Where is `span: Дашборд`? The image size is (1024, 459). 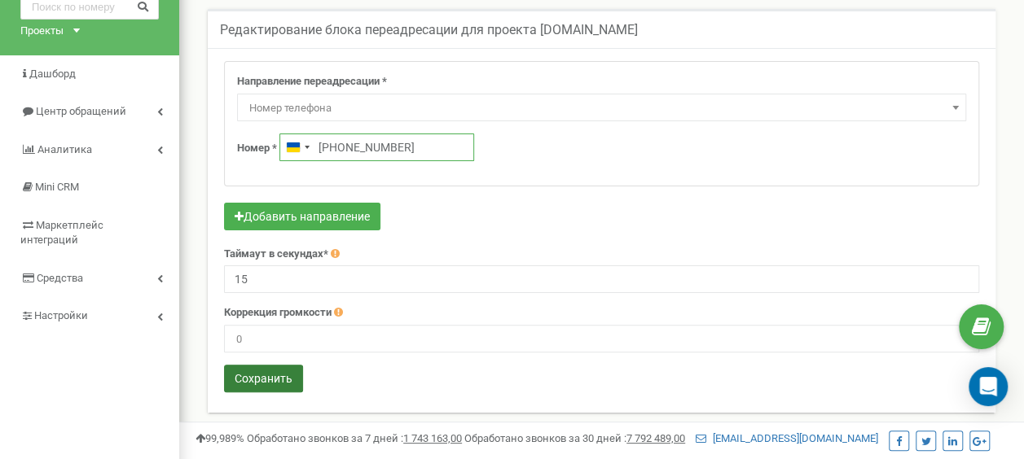
span: Дашборд is located at coordinates (52, 73).